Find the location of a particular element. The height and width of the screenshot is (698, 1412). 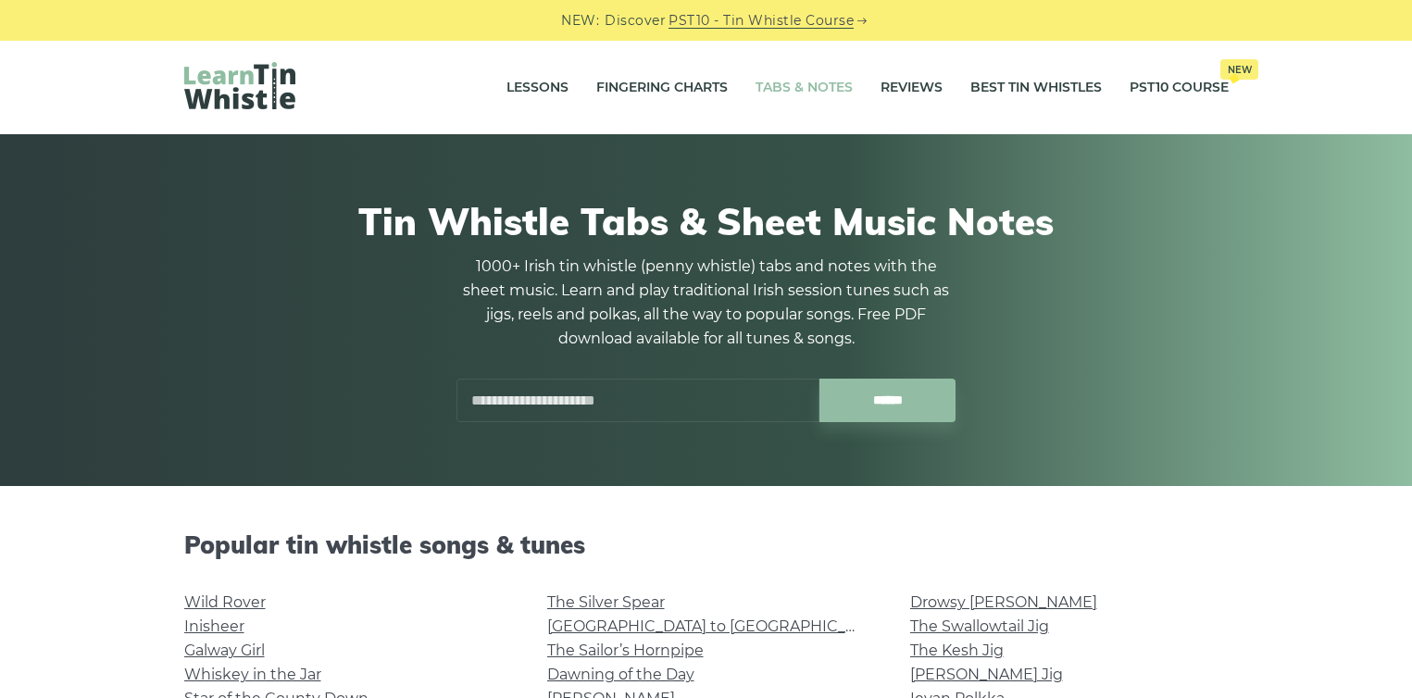

a: Reviews is located at coordinates (911, 88).